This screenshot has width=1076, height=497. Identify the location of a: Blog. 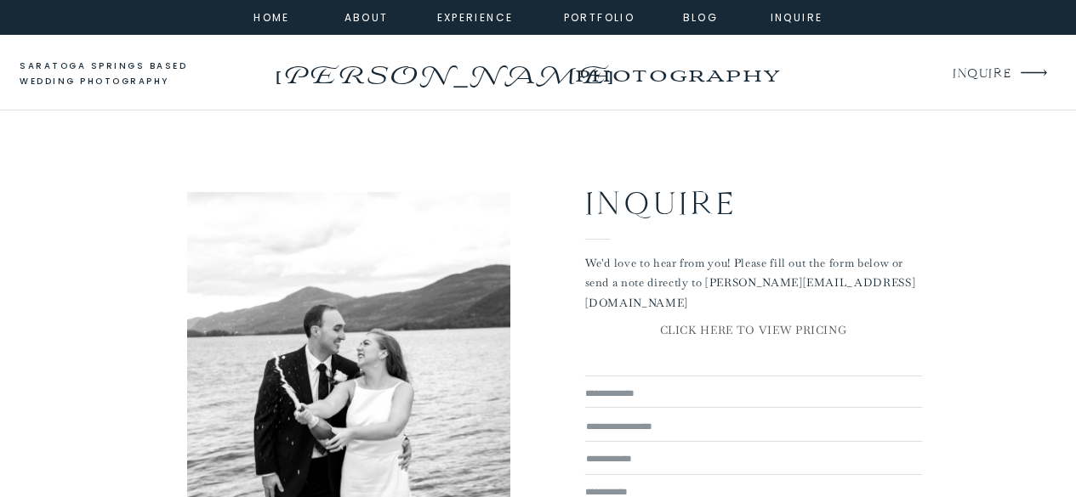
(701, 16).